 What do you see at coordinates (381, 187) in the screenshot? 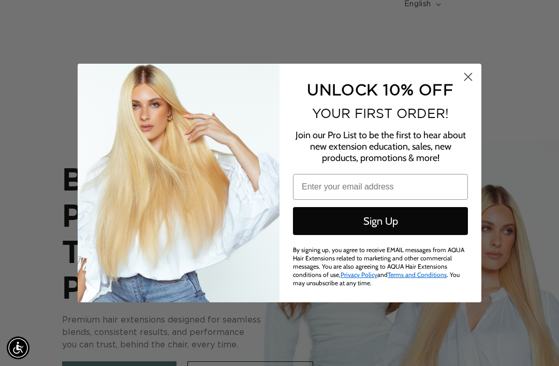
I see `input: Enter your email address` at bounding box center [381, 187].